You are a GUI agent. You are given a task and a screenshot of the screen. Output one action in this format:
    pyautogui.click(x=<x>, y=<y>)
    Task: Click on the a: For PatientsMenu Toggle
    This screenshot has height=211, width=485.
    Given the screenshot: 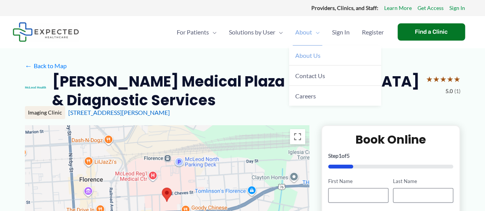 What is the action you would take?
    pyautogui.click(x=197, y=32)
    